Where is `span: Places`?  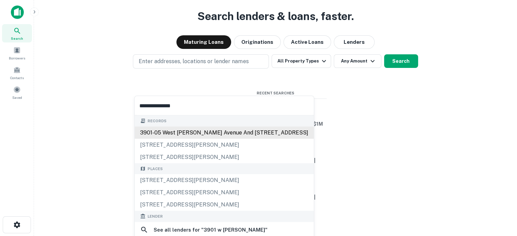 span: Places is located at coordinates (155, 169).